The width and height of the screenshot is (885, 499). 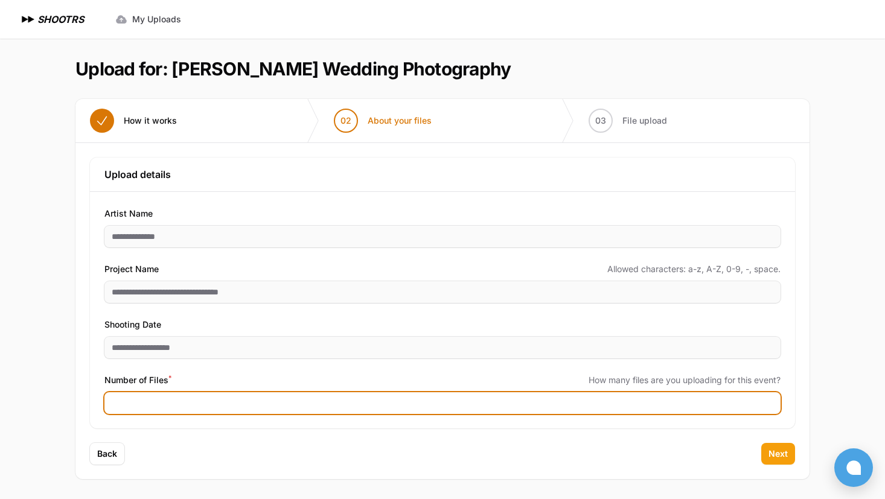 I want to click on span: Shooting Date, so click(x=133, y=325).